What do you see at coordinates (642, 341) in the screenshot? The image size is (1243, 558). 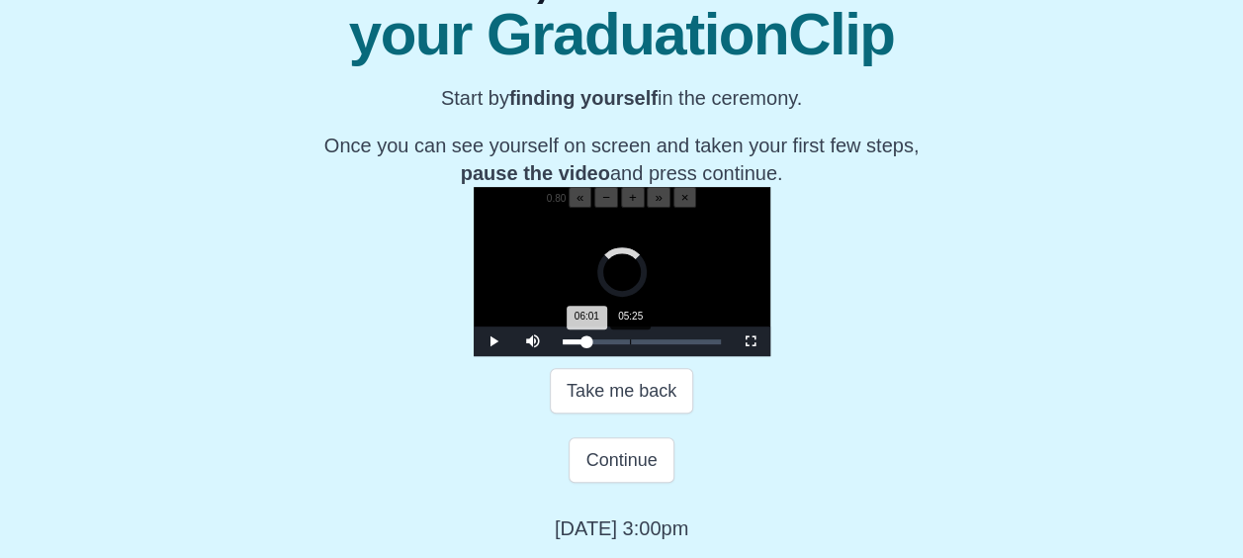 I see `div: Progress Bar` at bounding box center [642, 341].